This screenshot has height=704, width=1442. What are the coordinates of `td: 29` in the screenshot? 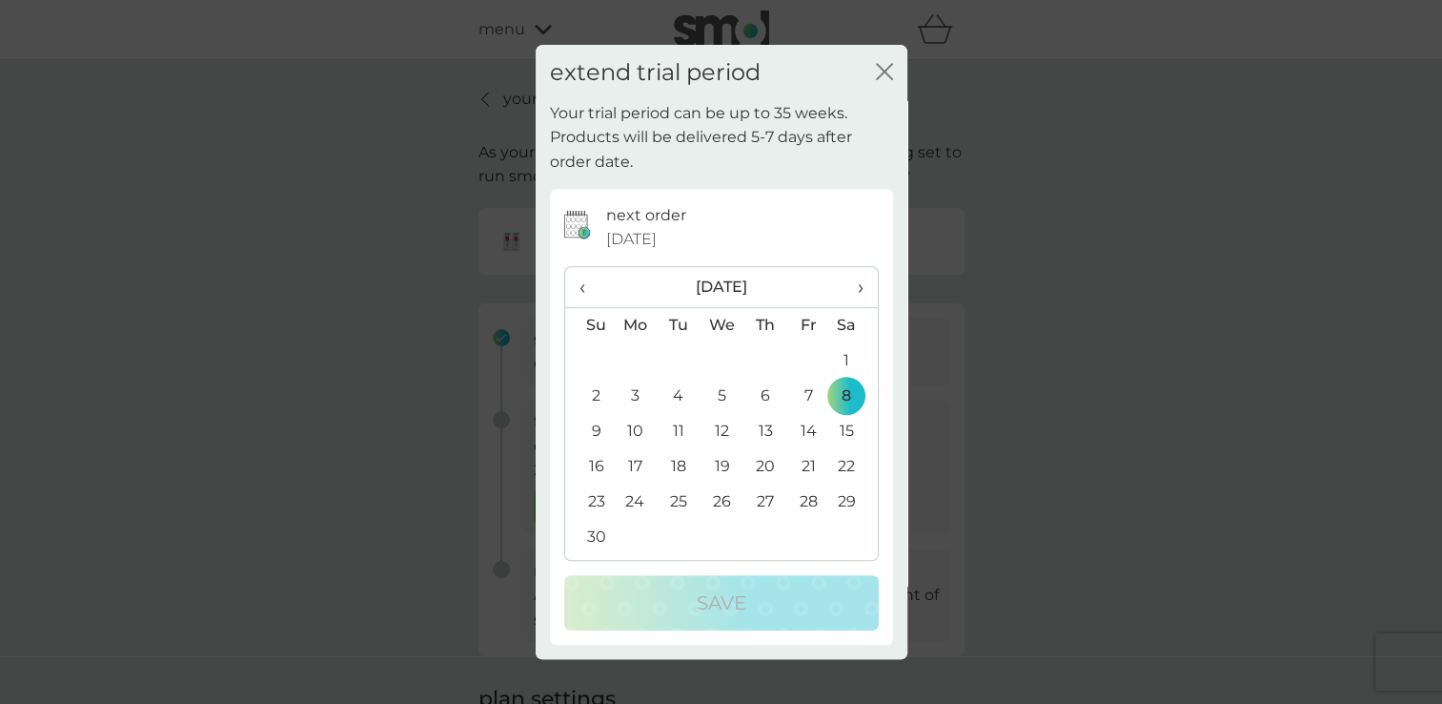 It's located at (853, 501).